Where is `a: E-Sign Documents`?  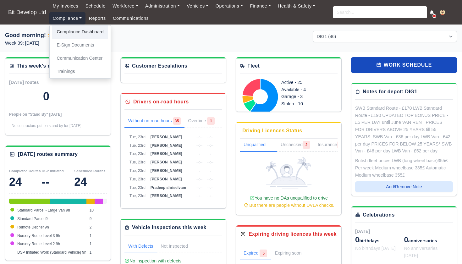
a: E-Sign Documents is located at coordinates (80, 45).